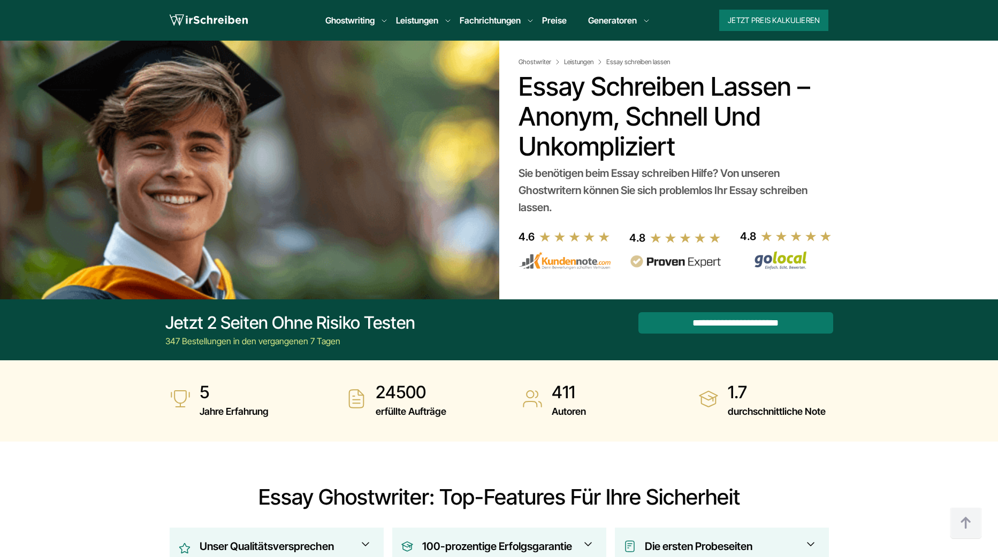  Describe the element at coordinates (569, 412) in the screenshot. I see `span: Autoren` at that location.